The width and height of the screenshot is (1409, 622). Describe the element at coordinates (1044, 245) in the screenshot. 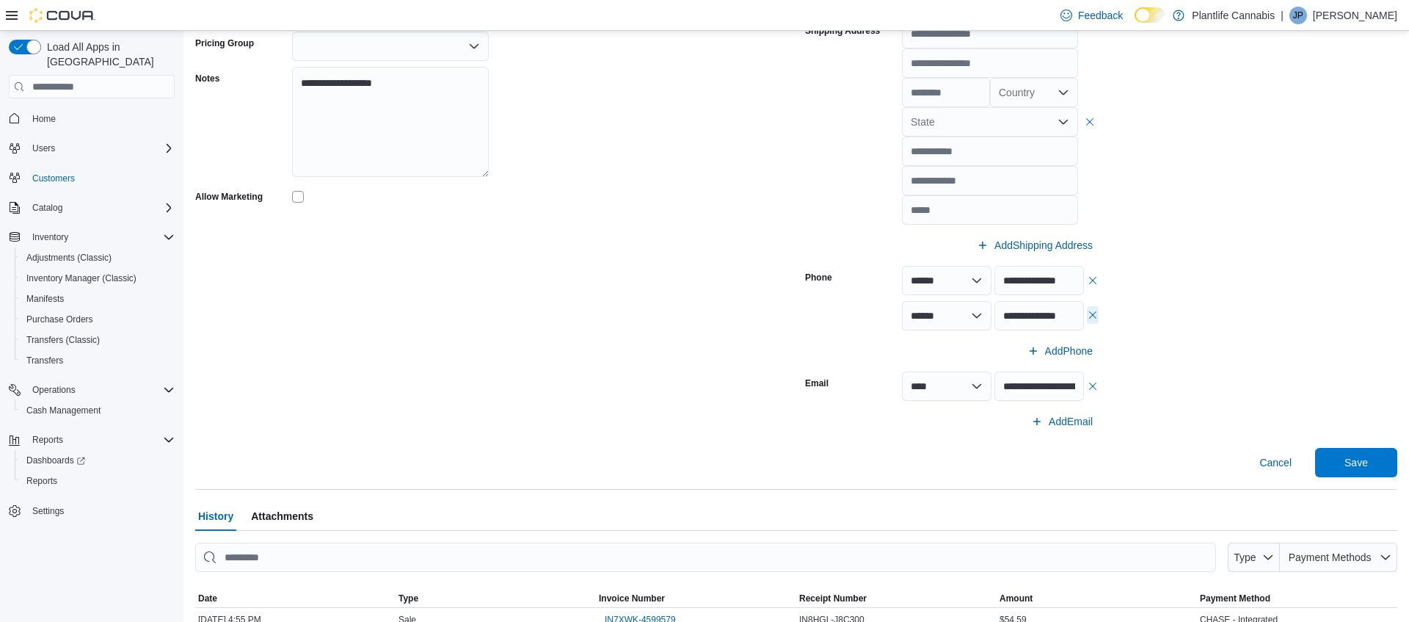

I see `span: Add Shipping Address` at that location.